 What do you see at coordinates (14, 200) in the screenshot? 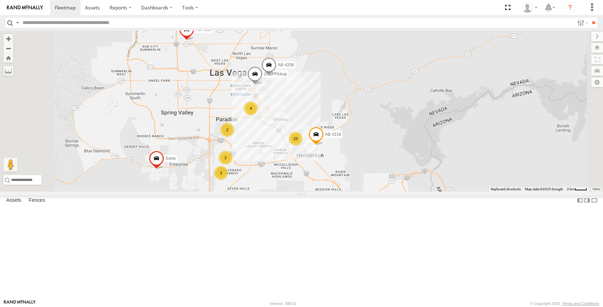
I see `label: Assets` at bounding box center [14, 200].